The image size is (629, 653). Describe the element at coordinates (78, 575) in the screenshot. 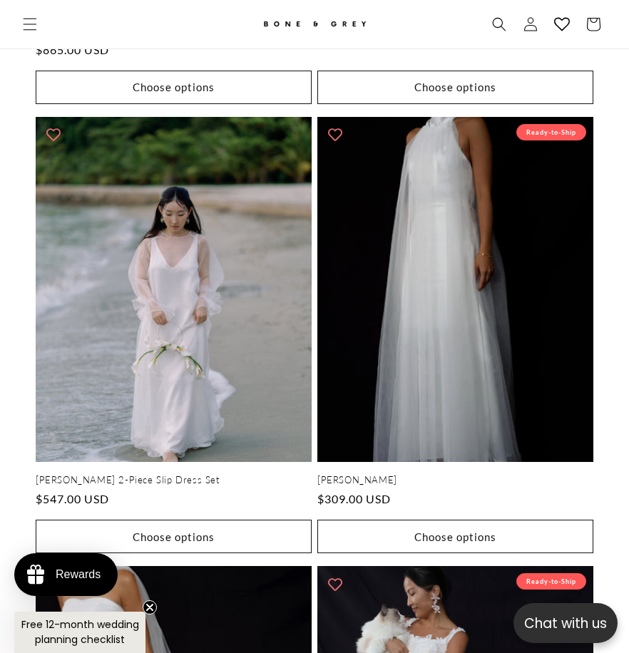

I see `div: Rewards` at that location.